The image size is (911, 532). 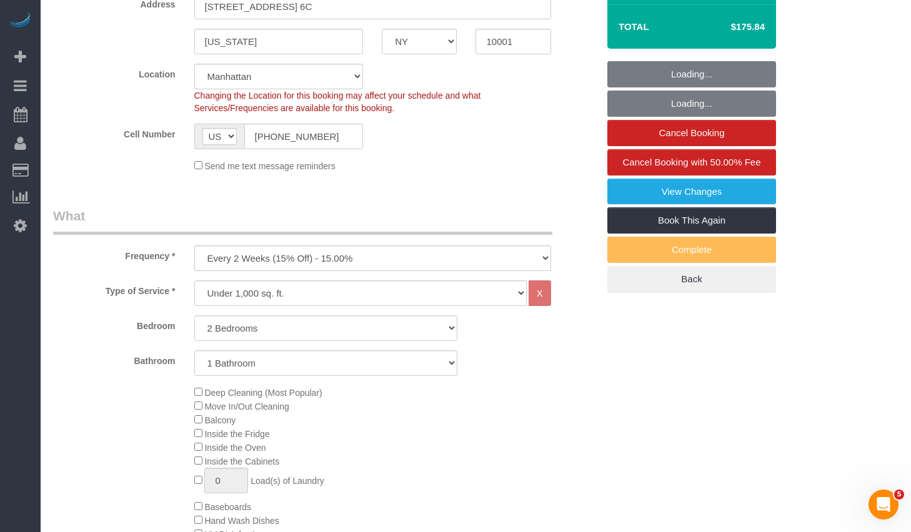 What do you see at coordinates (287, 481) in the screenshot?
I see `span: Load(s) of Laundry` at bounding box center [287, 481].